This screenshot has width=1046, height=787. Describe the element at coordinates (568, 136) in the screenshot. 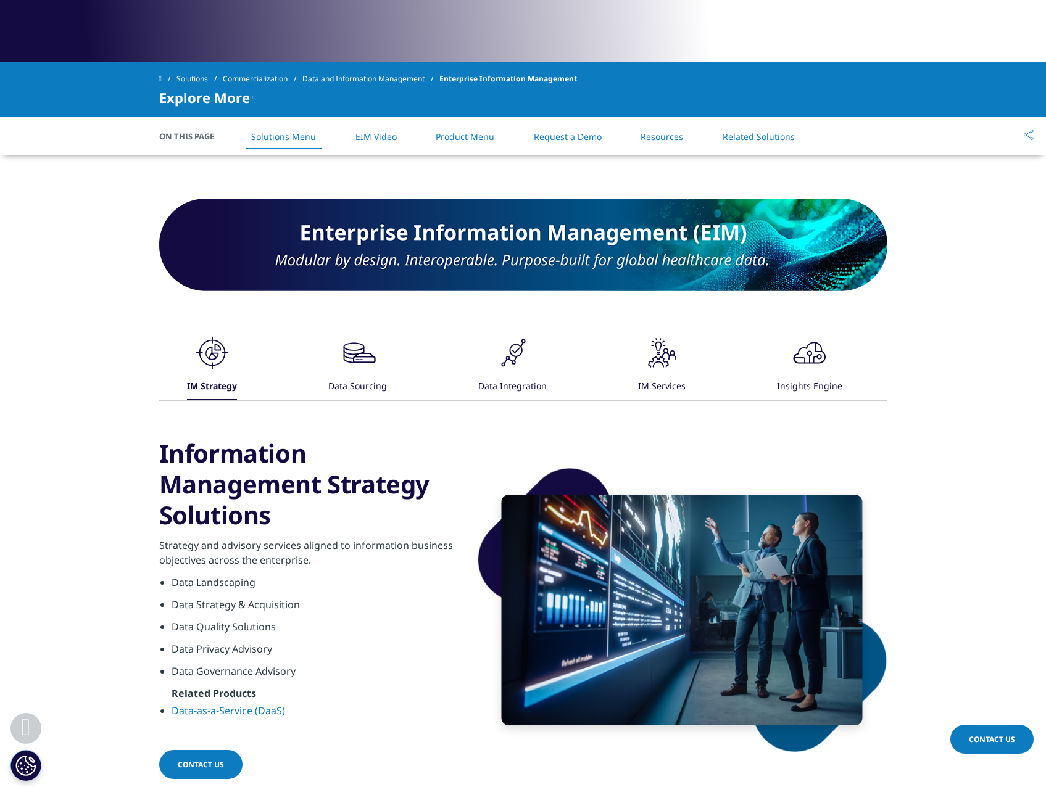

I see `a: Request a Demo` at that location.